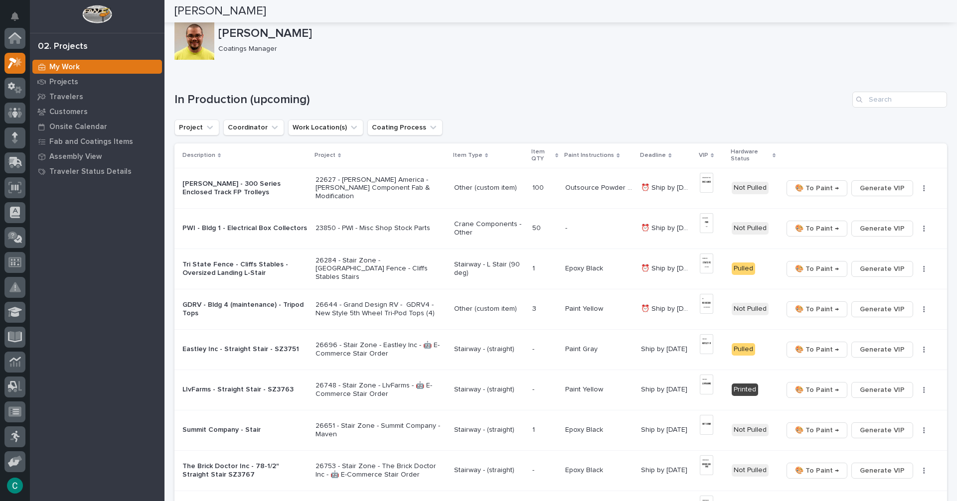 This screenshot has height=501, width=957. Describe the element at coordinates (899, 100) in the screenshot. I see `div: Search` at that location.